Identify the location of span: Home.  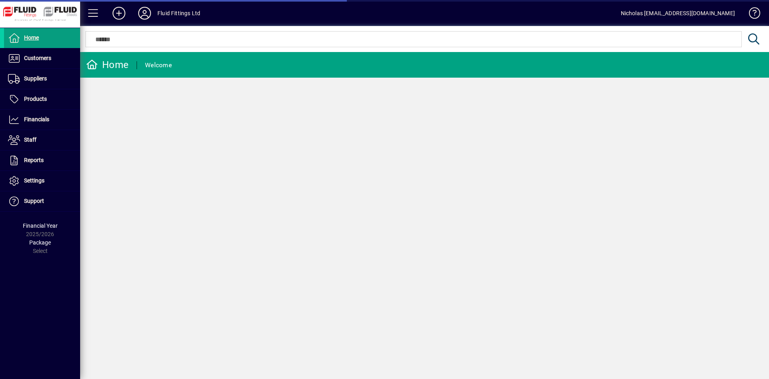
(31, 38).